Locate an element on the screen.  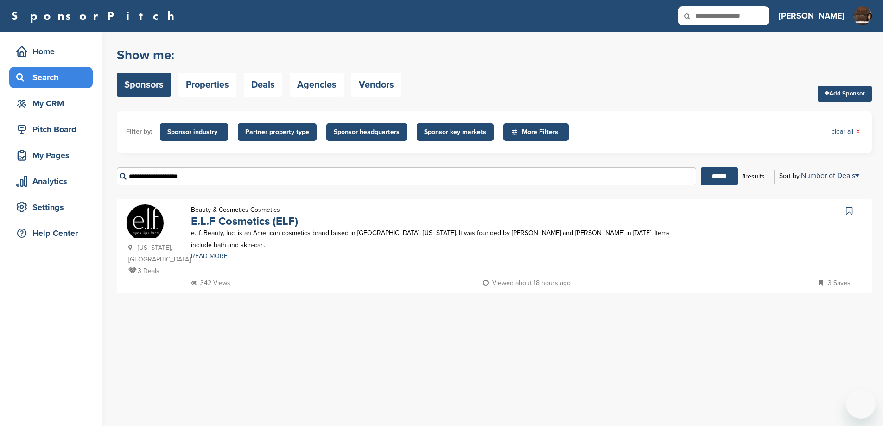
a: Home is located at coordinates (51, 51).